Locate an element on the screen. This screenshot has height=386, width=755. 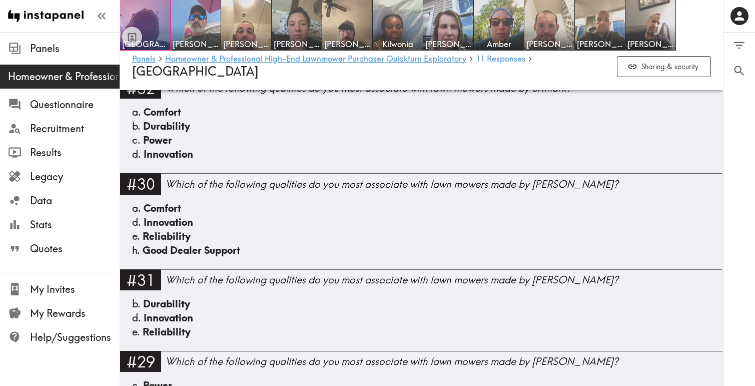
span: Help/Suggestions is located at coordinates (75, 337).